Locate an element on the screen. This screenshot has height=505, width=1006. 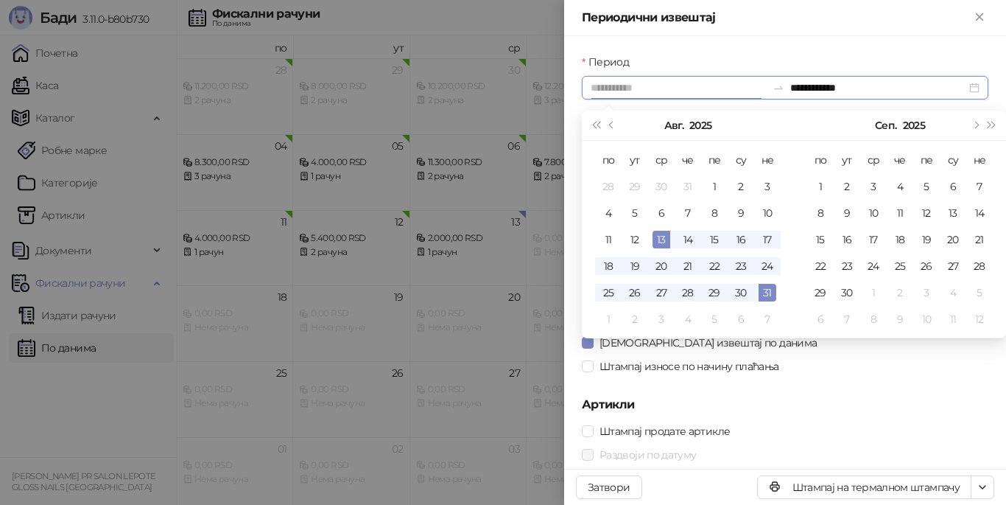
td: 2025-08-31 is located at coordinates (768, 292).